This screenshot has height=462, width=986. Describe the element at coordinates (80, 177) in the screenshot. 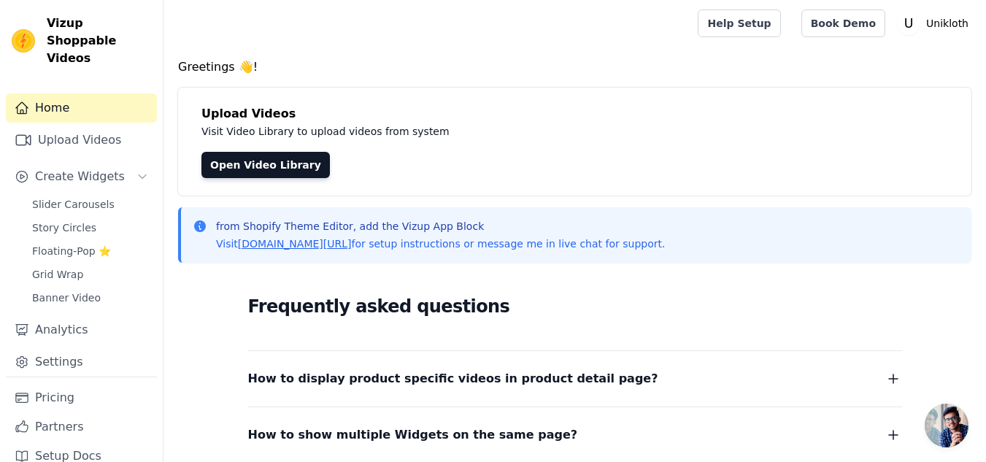

I see `span: Create Widgets` at that location.